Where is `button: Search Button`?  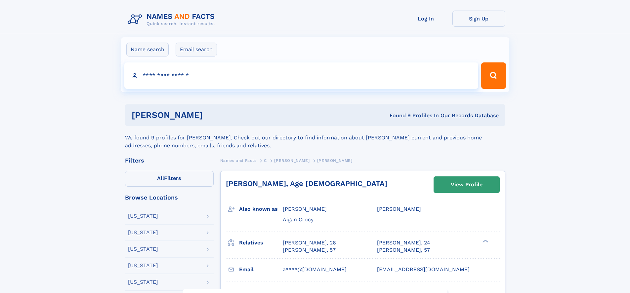 button: Search Button is located at coordinates (493, 76).